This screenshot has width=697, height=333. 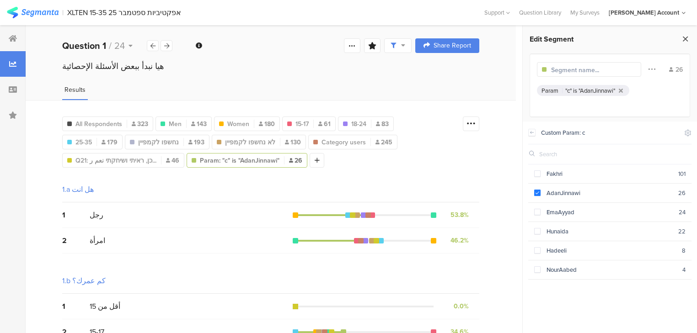 What do you see at coordinates (683, 270) in the screenshot?
I see `div: 4` at bounding box center [683, 270].